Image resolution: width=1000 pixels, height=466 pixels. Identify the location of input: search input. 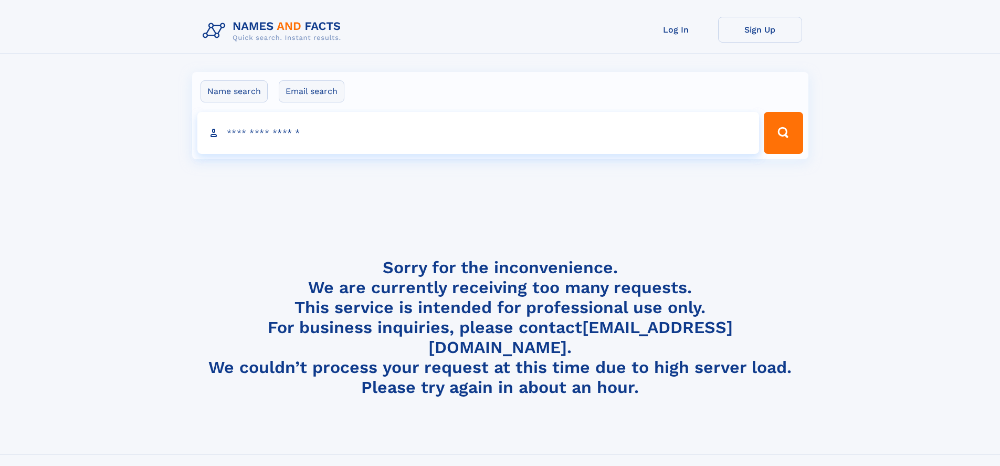
(478, 133).